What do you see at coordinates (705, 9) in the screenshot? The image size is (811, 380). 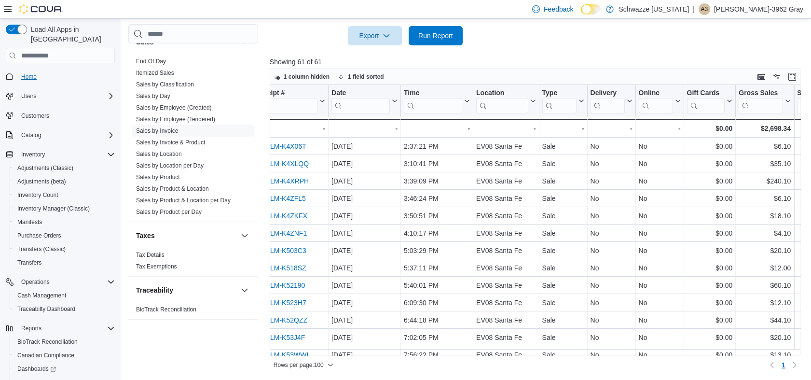 I see `div: Alfred-3962 Gray` at bounding box center [705, 9].